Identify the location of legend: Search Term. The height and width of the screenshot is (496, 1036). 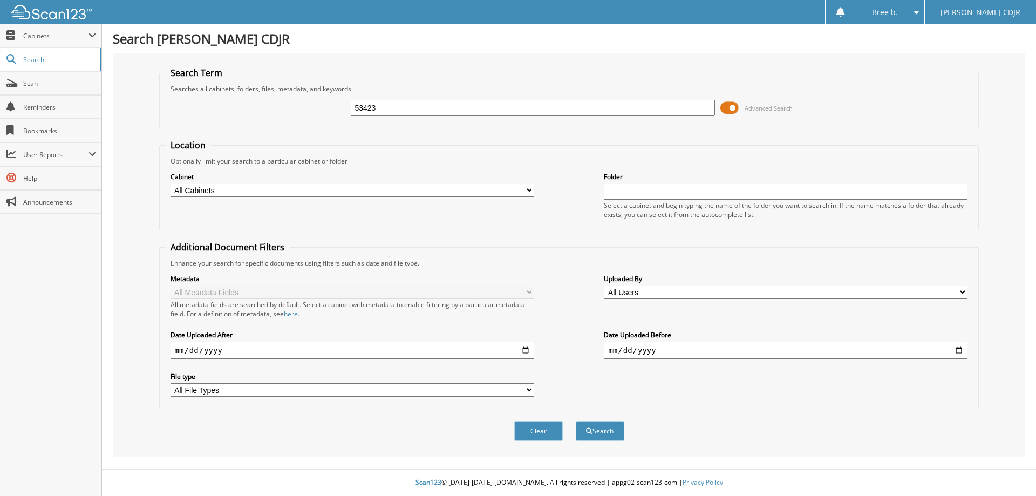
(196, 73).